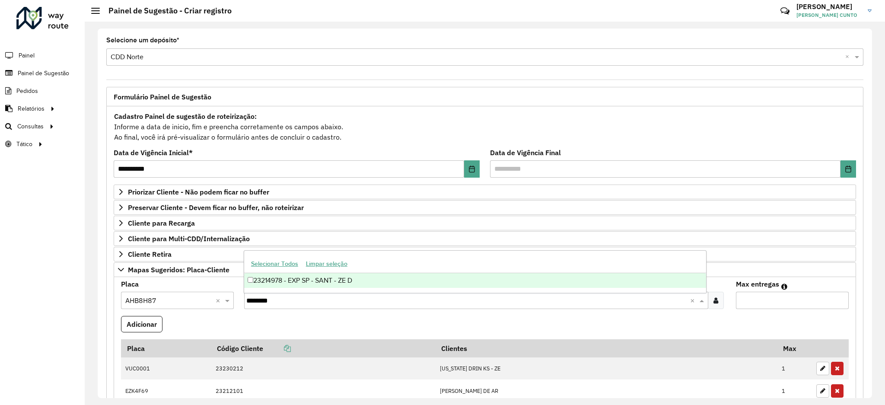 Image resolution: width=885 pixels, height=405 pixels. Describe the element at coordinates (142, 324) in the screenshot. I see `button: Adicionar` at that location.